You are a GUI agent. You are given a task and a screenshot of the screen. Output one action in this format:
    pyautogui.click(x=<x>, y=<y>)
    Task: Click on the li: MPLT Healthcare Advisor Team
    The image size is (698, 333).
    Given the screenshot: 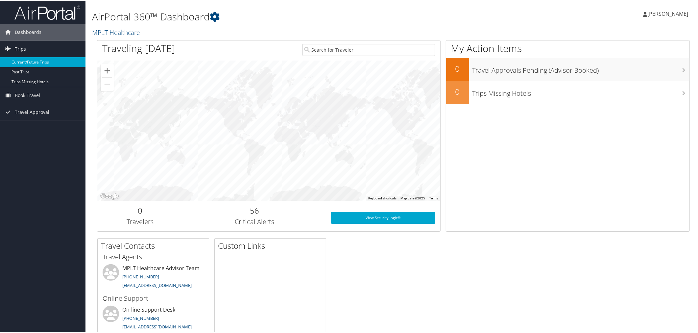 What is the action you would take?
    pyautogui.click(x=153, y=277)
    